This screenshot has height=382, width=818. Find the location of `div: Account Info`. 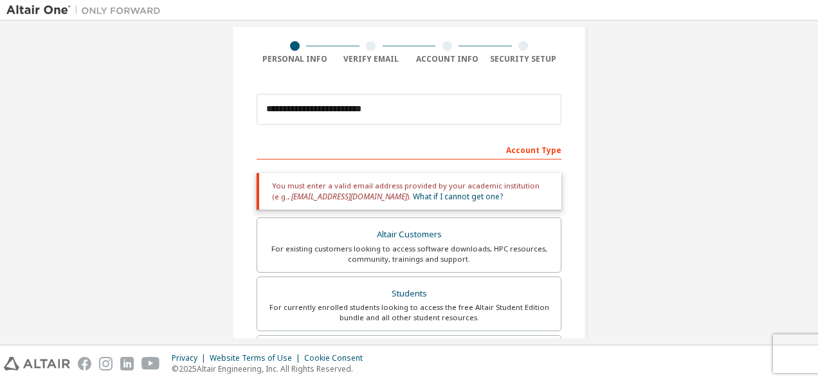

div: Account Info is located at coordinates (447, 59).